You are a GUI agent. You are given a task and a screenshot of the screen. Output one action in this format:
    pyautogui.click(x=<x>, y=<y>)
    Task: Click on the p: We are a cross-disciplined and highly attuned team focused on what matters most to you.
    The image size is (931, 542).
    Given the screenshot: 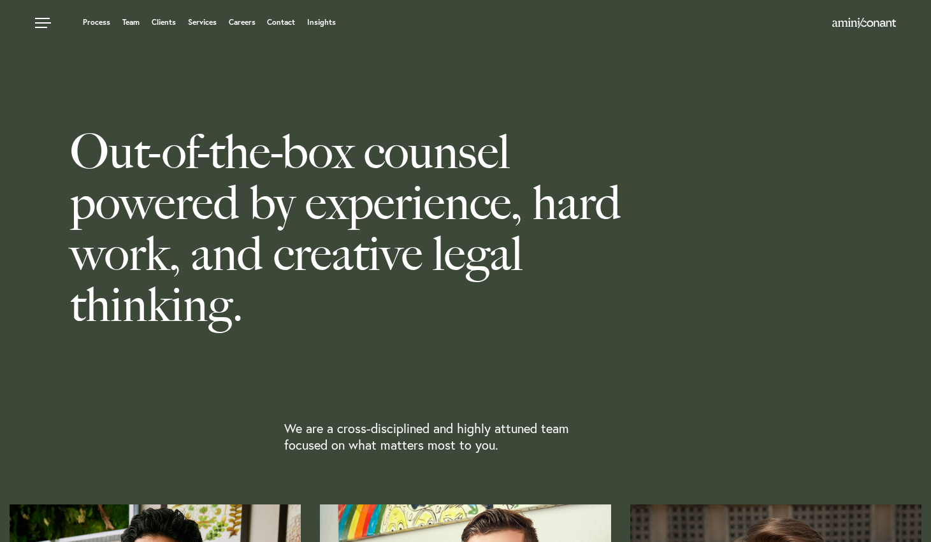 What is the action you would take?
    pyautogui.click(x=440, y=437)
    